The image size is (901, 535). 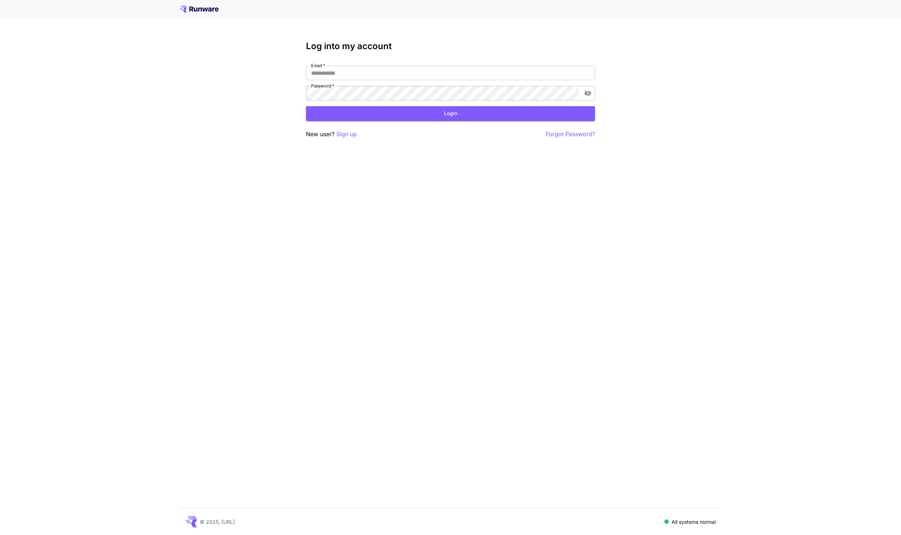 What do you see at coordinates (570, 134) in the screenshot?
I see `button: Forgot Password?` at bounding box center [570, 134].